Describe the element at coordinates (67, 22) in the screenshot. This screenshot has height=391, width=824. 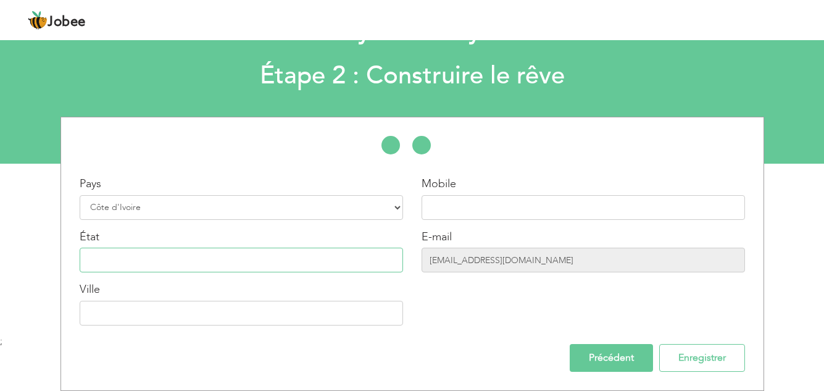
I see `font: Jobee` at that location.